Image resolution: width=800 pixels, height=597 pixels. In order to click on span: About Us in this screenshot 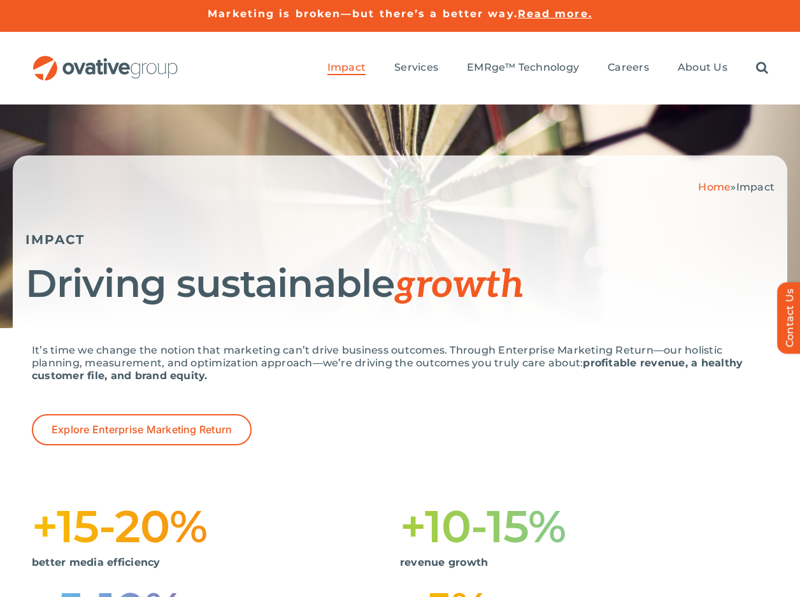, I will do `click(703, 68)`.